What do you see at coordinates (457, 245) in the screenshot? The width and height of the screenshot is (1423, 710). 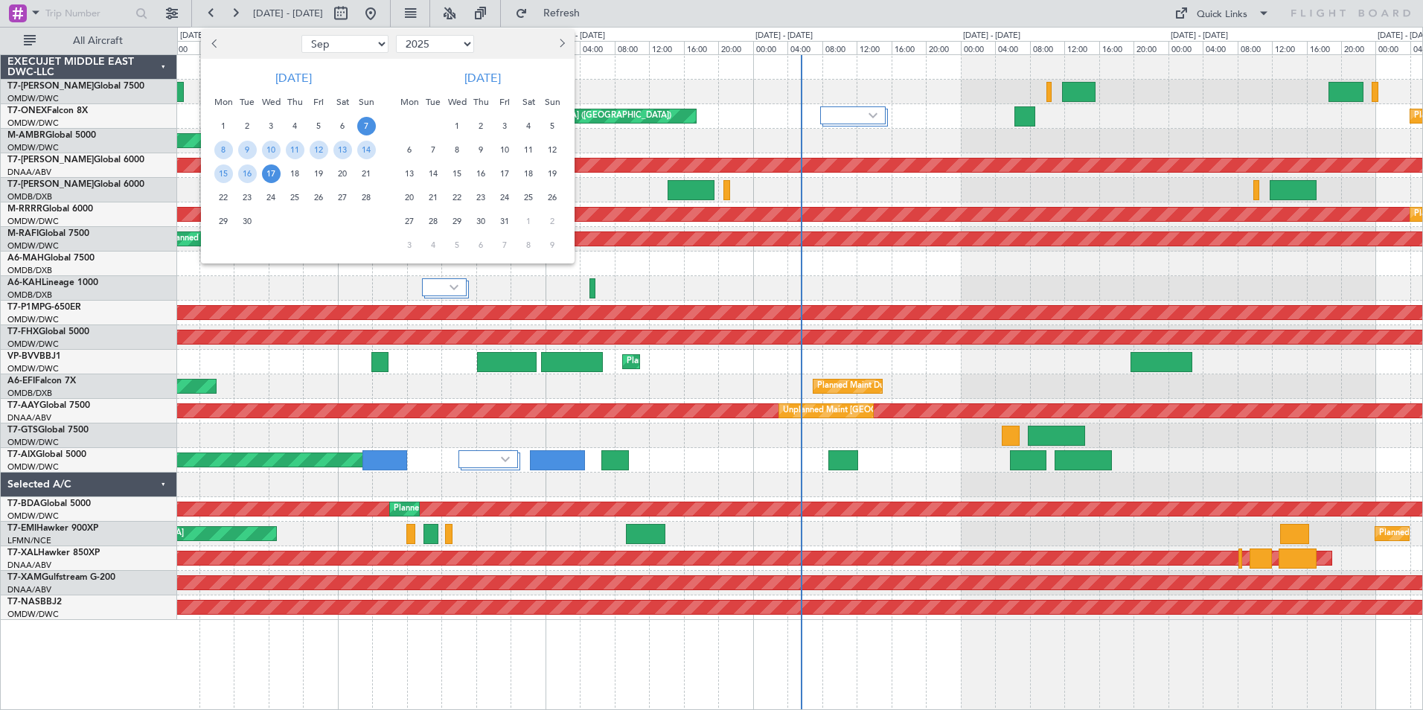 I see `span: 5` at bounding box center [457, 245].